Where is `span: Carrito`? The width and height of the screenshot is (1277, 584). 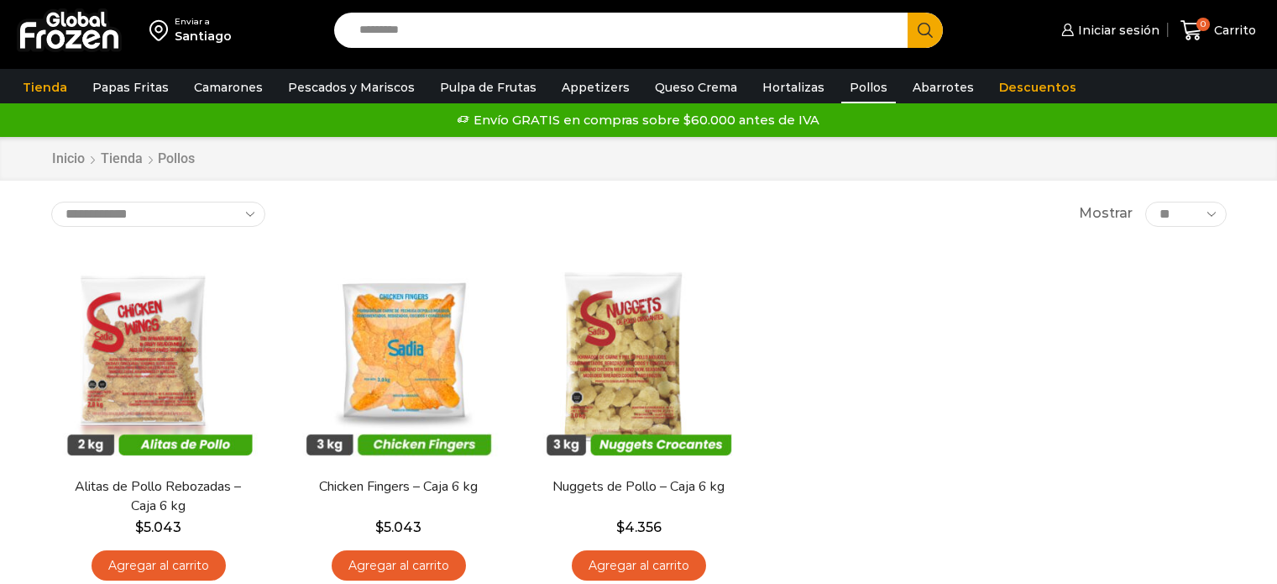
span: Carrito is located at coordinates (1233, 30).